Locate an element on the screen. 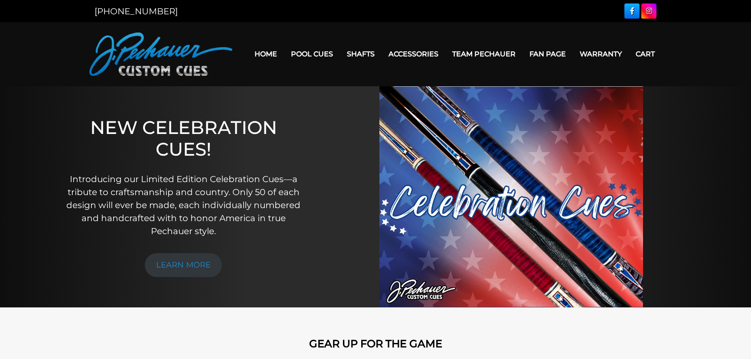  a: Fan Page is located at coordinates (548, 54).